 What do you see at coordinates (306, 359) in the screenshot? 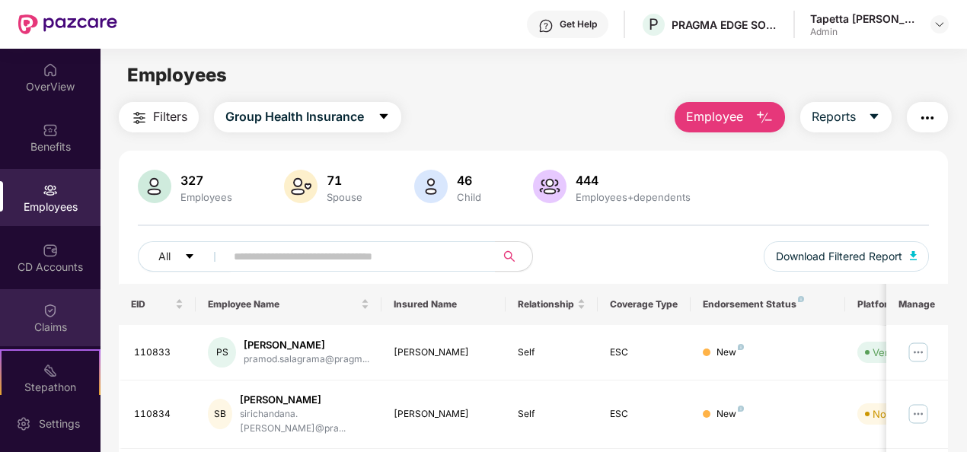
I see `div: pramod.salagrama@pragm...` at bounding box center [306, 359].